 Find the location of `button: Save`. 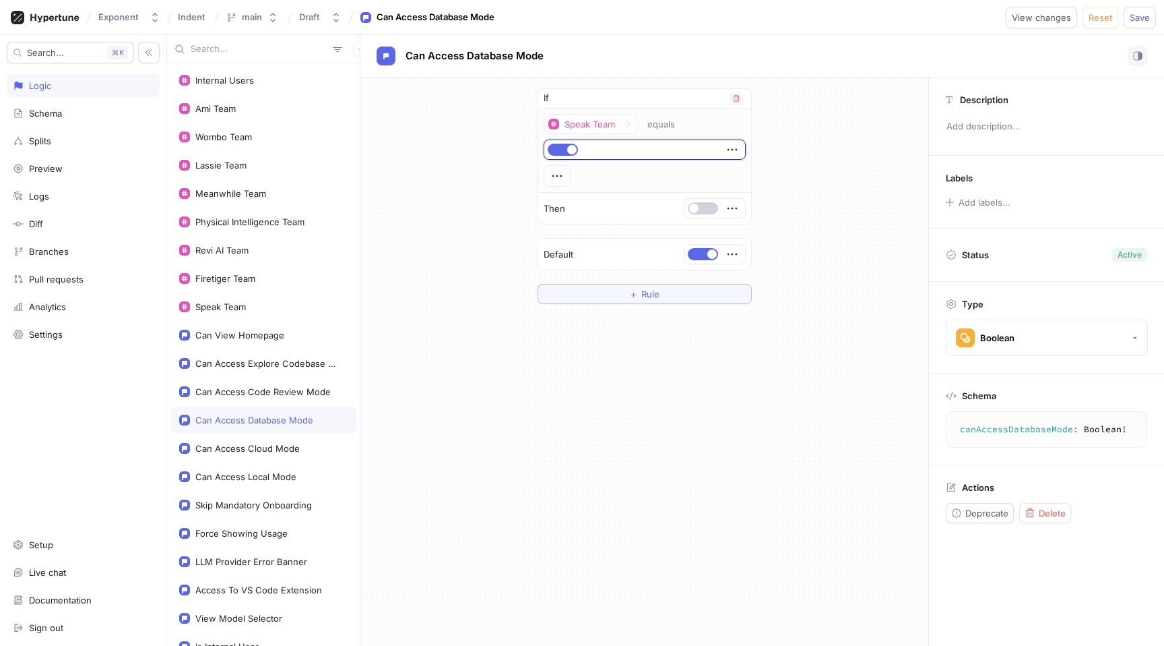

button: Save is located at coordinates (1140, 18).